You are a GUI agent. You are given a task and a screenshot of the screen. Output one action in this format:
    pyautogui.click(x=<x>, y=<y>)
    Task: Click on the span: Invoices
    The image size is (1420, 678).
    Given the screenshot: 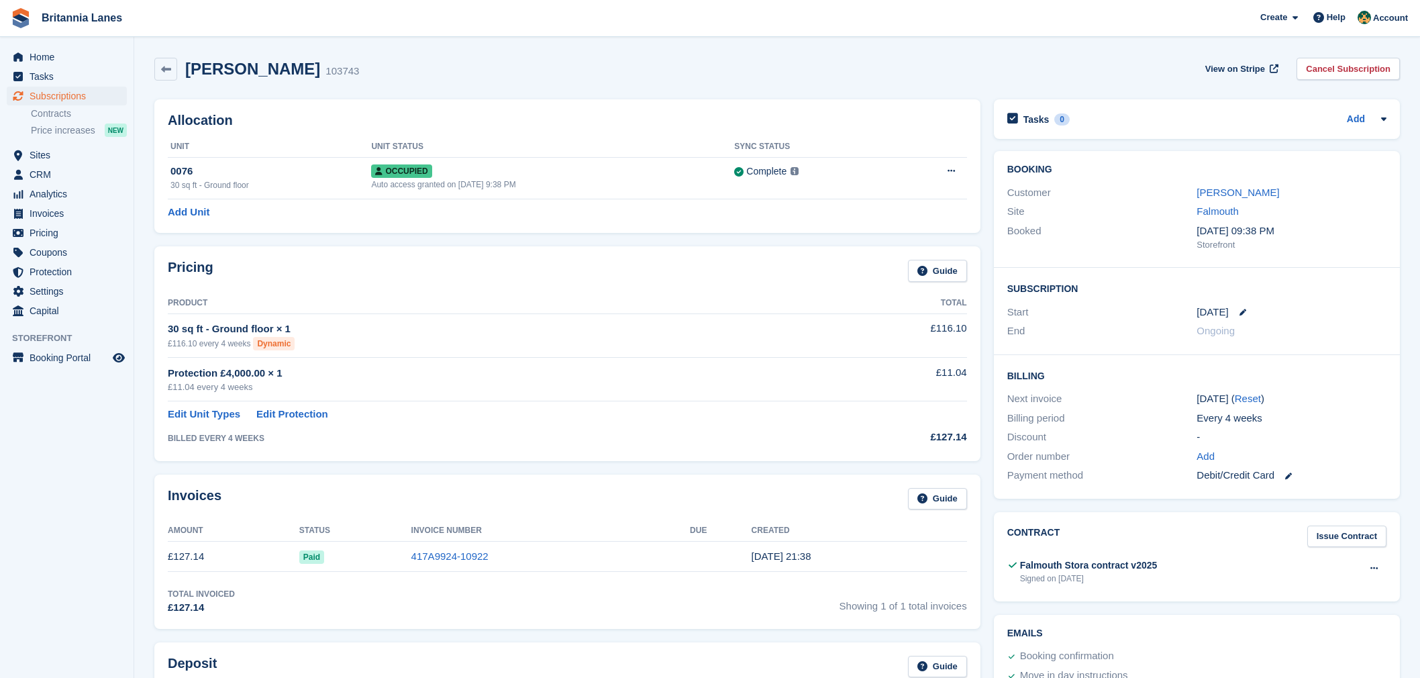 What is the action you would take?
    pyautogui.click(x=70, y=213)
    